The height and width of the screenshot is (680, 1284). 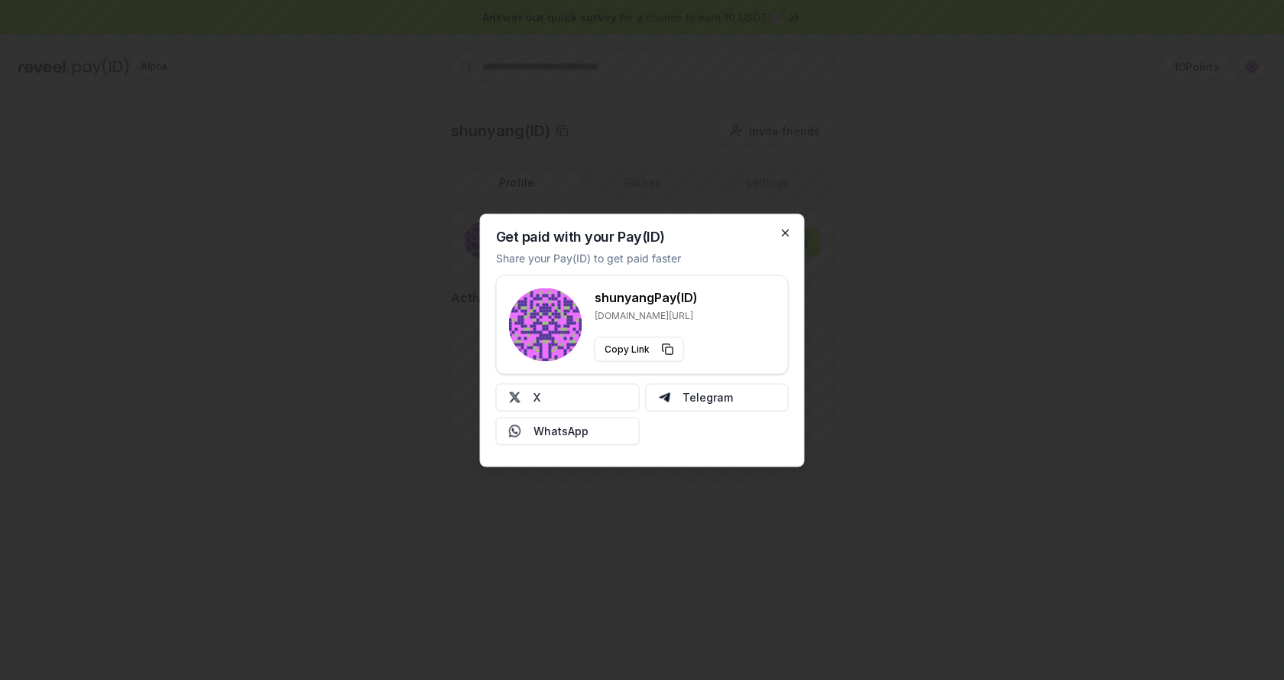 I want to click on img: X, so click(x=515, y=397).